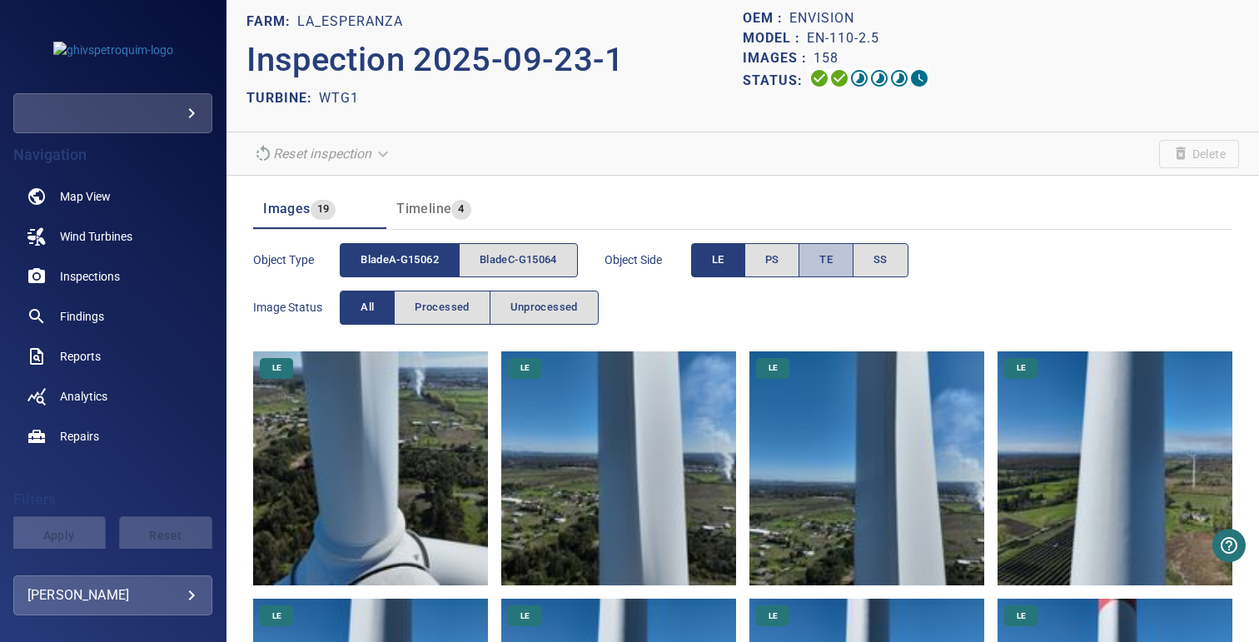 This screenshot has height=642, width=1259. Describe the element at coordinates (826, 260) in the screenshot. I see `button: TE` at that location.